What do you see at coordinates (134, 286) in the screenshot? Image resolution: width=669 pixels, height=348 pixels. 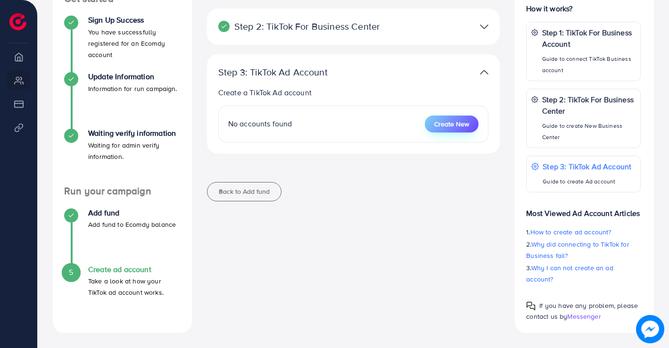 I see `p: Take a look at how your TikTok ad account works.` at bounding box center [134, 286].